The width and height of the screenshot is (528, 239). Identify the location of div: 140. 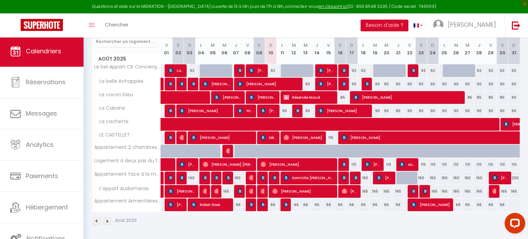
(190, 178).